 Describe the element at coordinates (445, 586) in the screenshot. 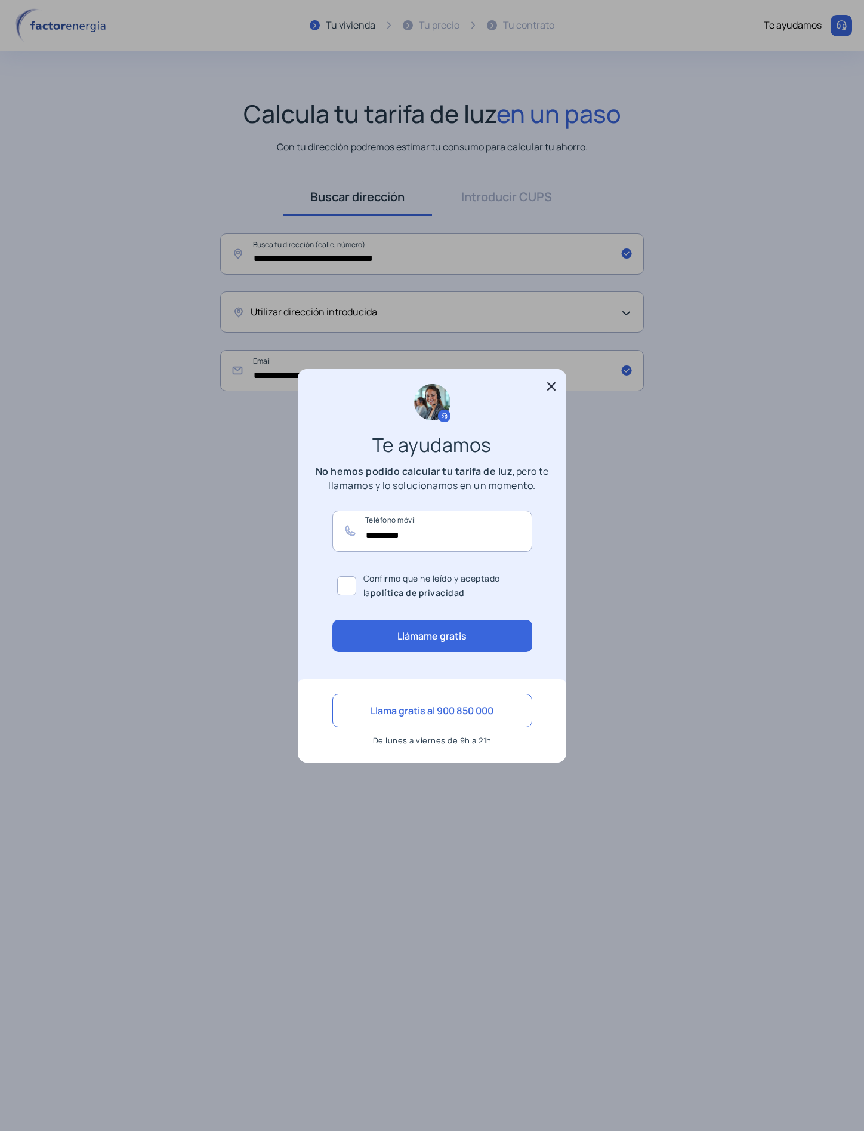

I see `span: Confirmo que he leído y aceptado la` at that location.